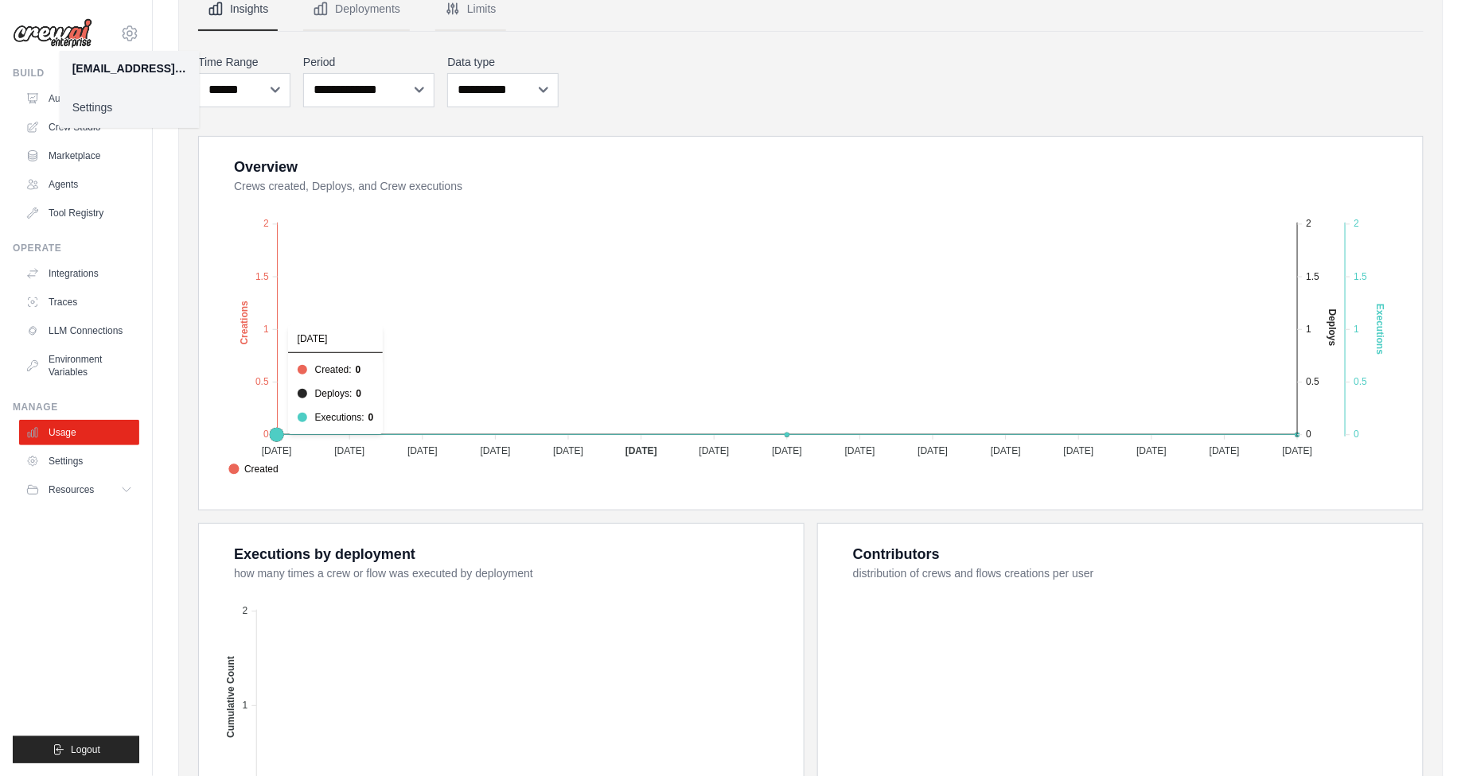  What do you see at coordinates (71, 490) in the screenshot?
I see `span: Resources` at bounding box center [71, 490].